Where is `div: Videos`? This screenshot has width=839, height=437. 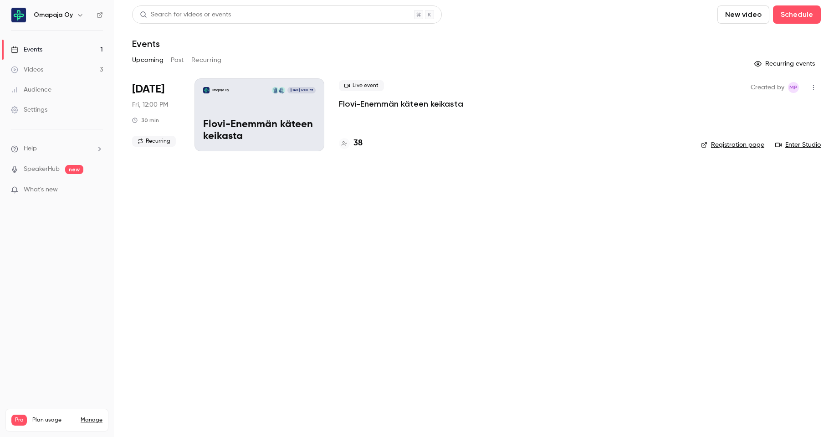
div: Videos is located at coordinates (27, 70).